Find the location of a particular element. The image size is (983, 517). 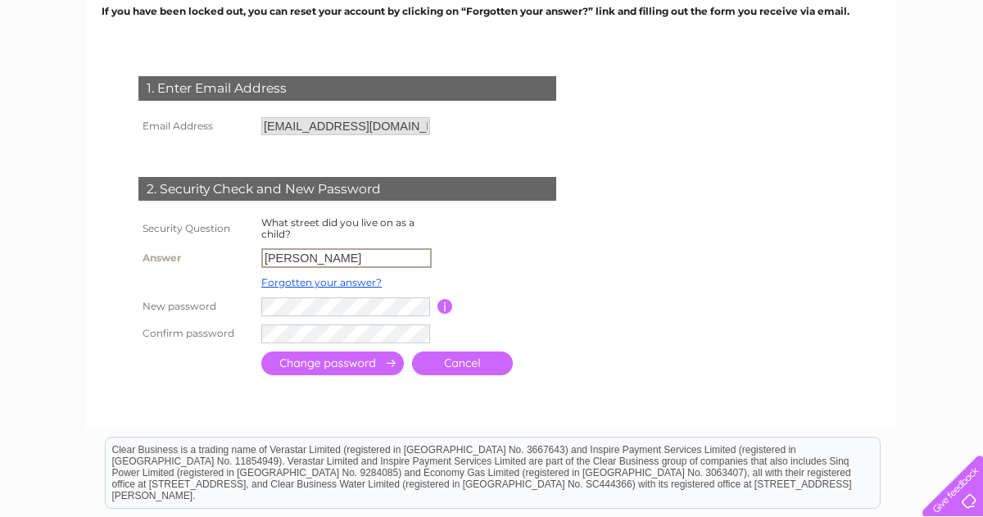

img: logo.png is located at coordinates (76, 67).